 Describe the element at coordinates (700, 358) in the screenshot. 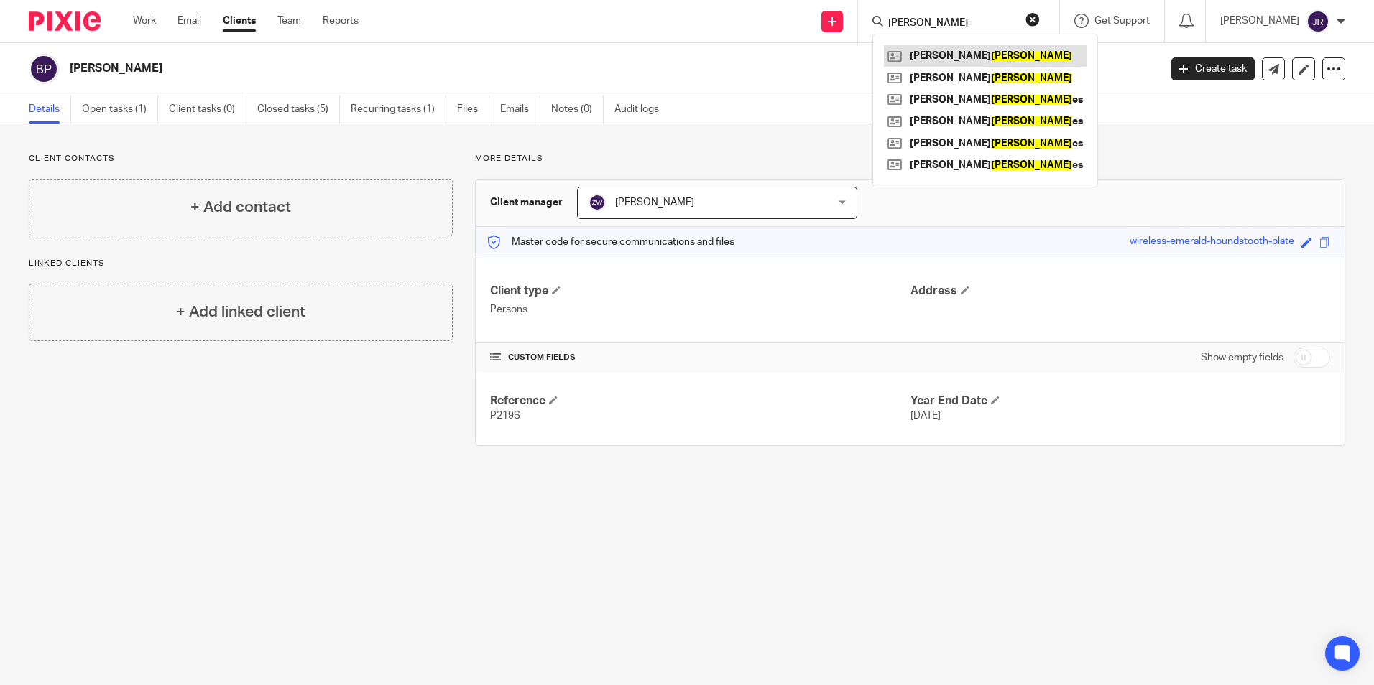

I see `h4: CUSTOM FIELDS` at that location.